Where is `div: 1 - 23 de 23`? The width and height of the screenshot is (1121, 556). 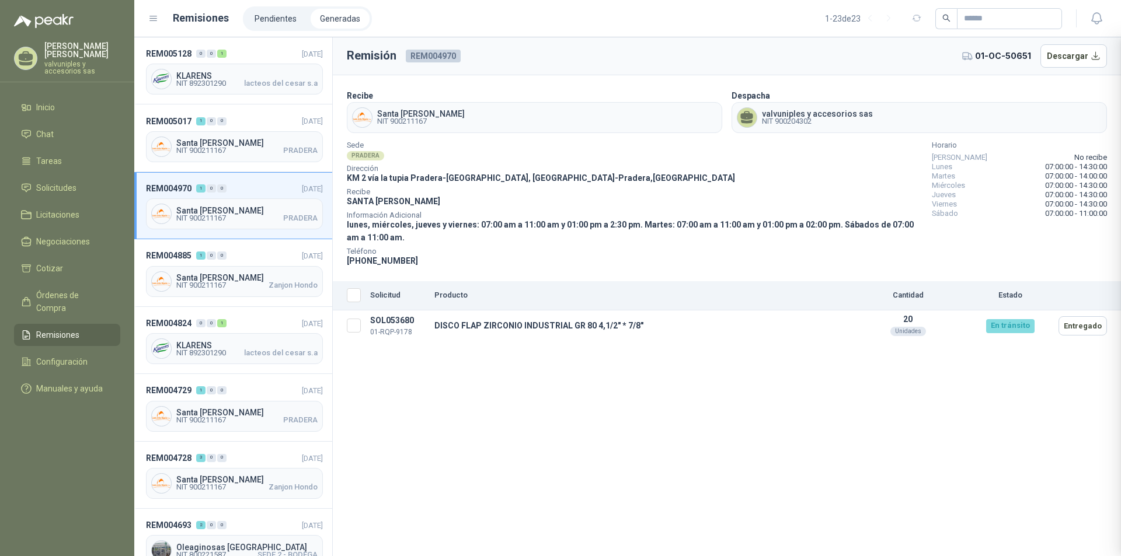
div: 1 - 23 de 23 is located at coordinates (861, 19).